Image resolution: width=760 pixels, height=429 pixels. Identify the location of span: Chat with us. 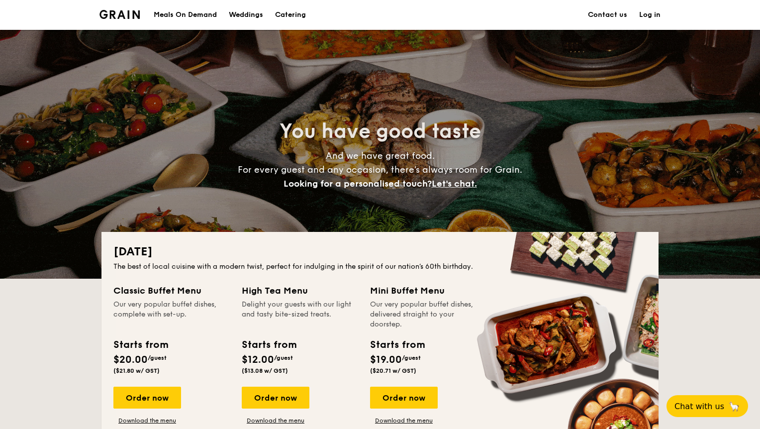
(700, 406).